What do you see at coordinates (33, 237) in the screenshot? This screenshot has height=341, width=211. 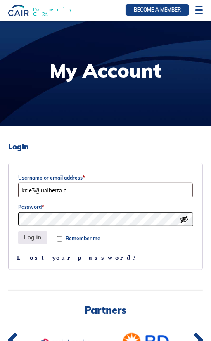 I see `button: Log in` at bounding box center [33, 237].